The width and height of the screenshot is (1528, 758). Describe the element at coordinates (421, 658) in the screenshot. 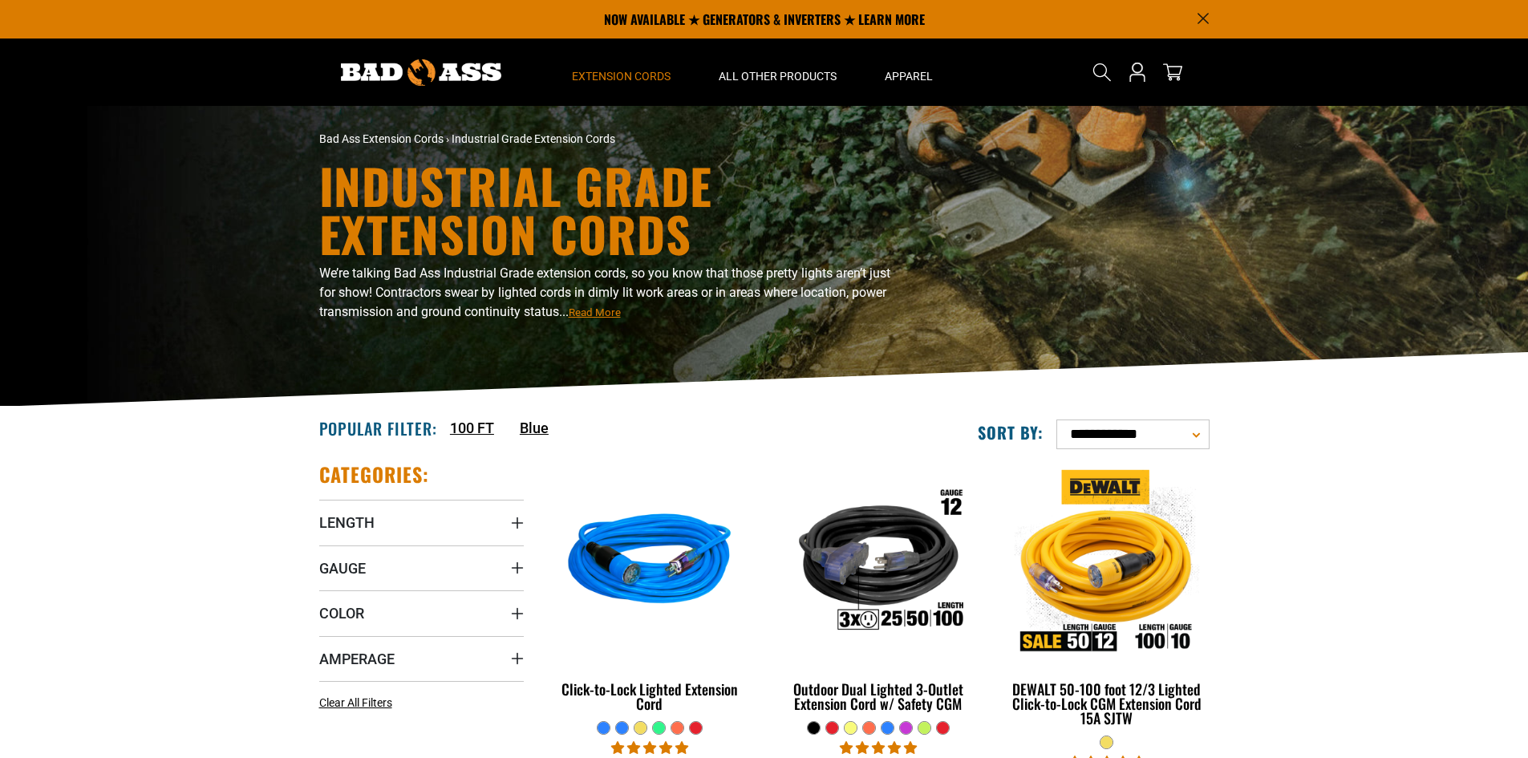

I see `summary: Amperage` at that location.